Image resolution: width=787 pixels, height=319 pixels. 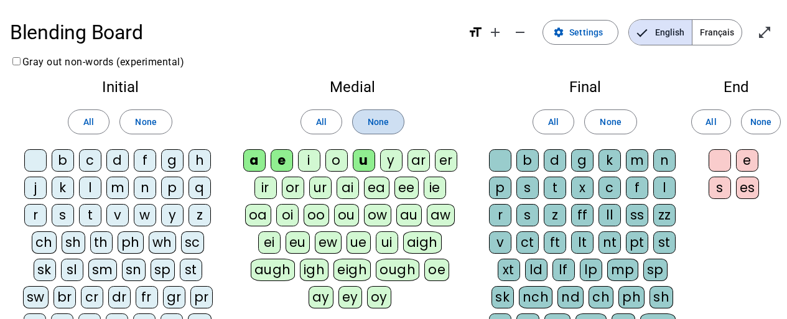 What do you see at coordinates (609, 215) in the screenshot?
I see `div: ll` at bounding box center [609, 215].